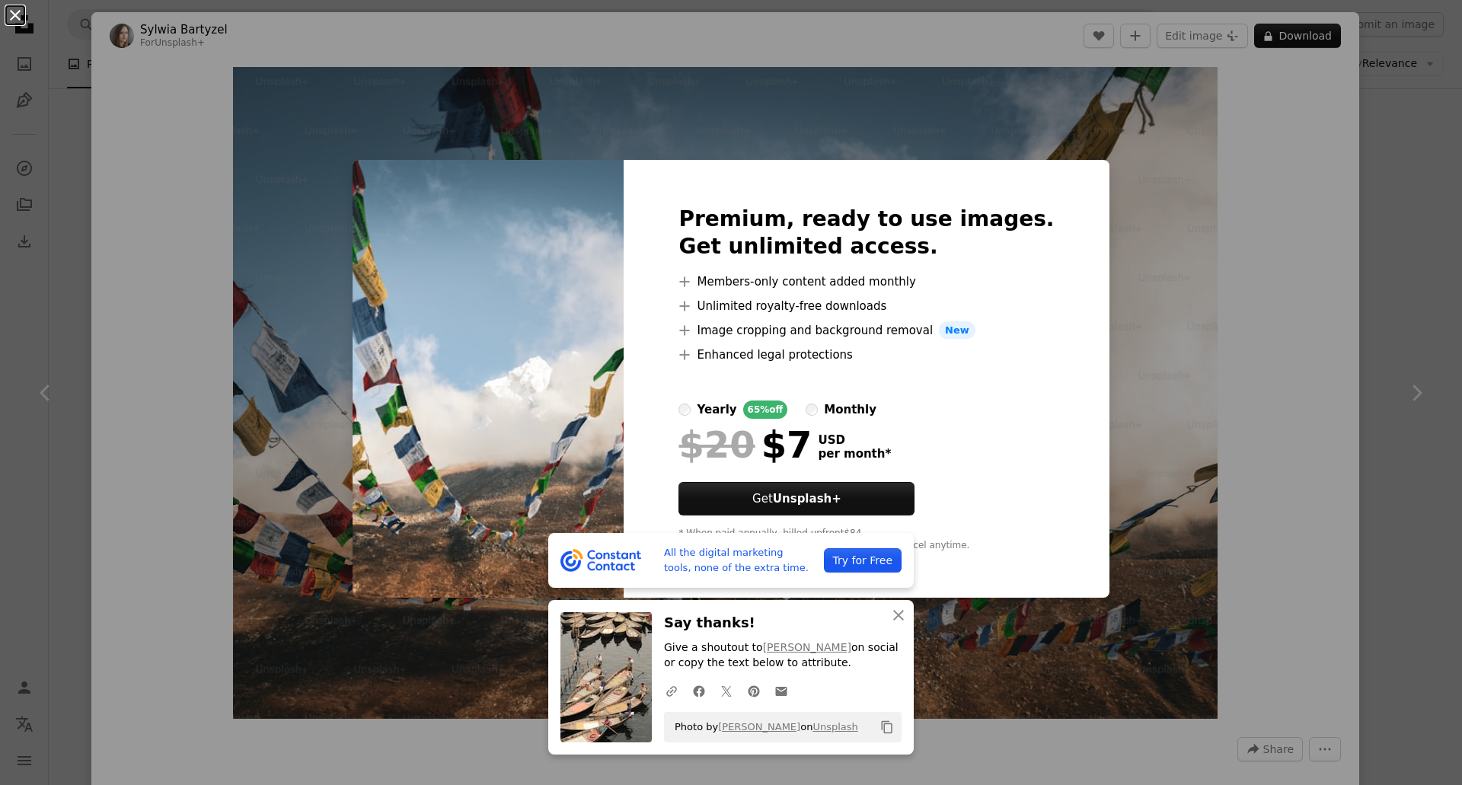 This screenshot has height=785, width=1462. Describe the element at coordinates (887, 727) in the screenshot. I see `button: Copy to clipboard` at that location.